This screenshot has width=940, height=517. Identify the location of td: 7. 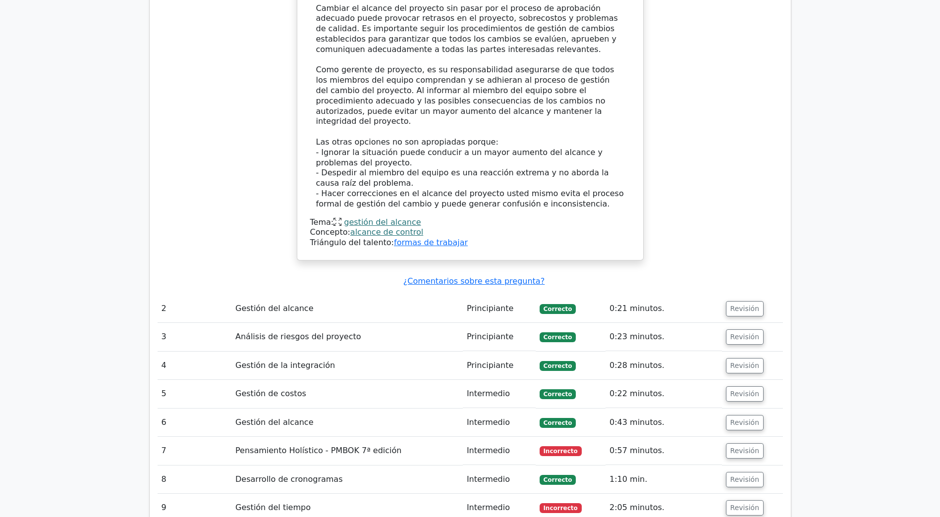
(195, 451).